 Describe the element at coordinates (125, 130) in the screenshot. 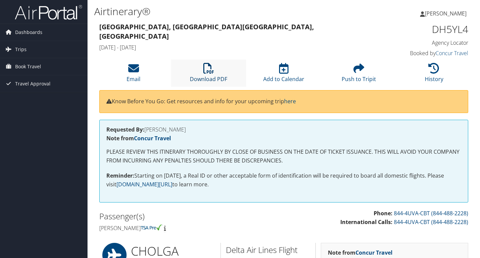

I see `strong: Requested By:` at that location.